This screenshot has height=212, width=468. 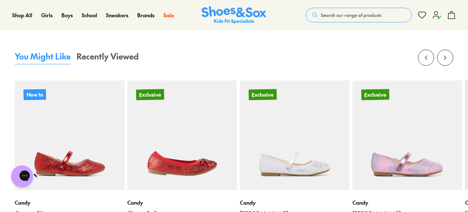 What do you see at coordinates (117, 15) in the screenshot?
I see `span: Sneakers` at bounding box center [117, 15].